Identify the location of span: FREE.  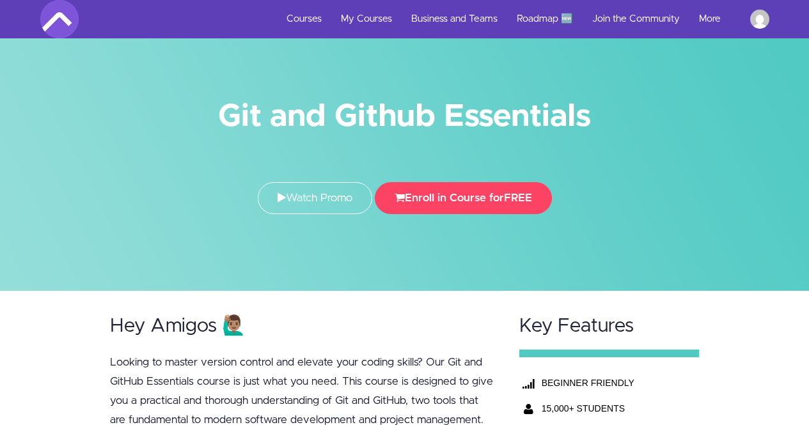
(518, 198).